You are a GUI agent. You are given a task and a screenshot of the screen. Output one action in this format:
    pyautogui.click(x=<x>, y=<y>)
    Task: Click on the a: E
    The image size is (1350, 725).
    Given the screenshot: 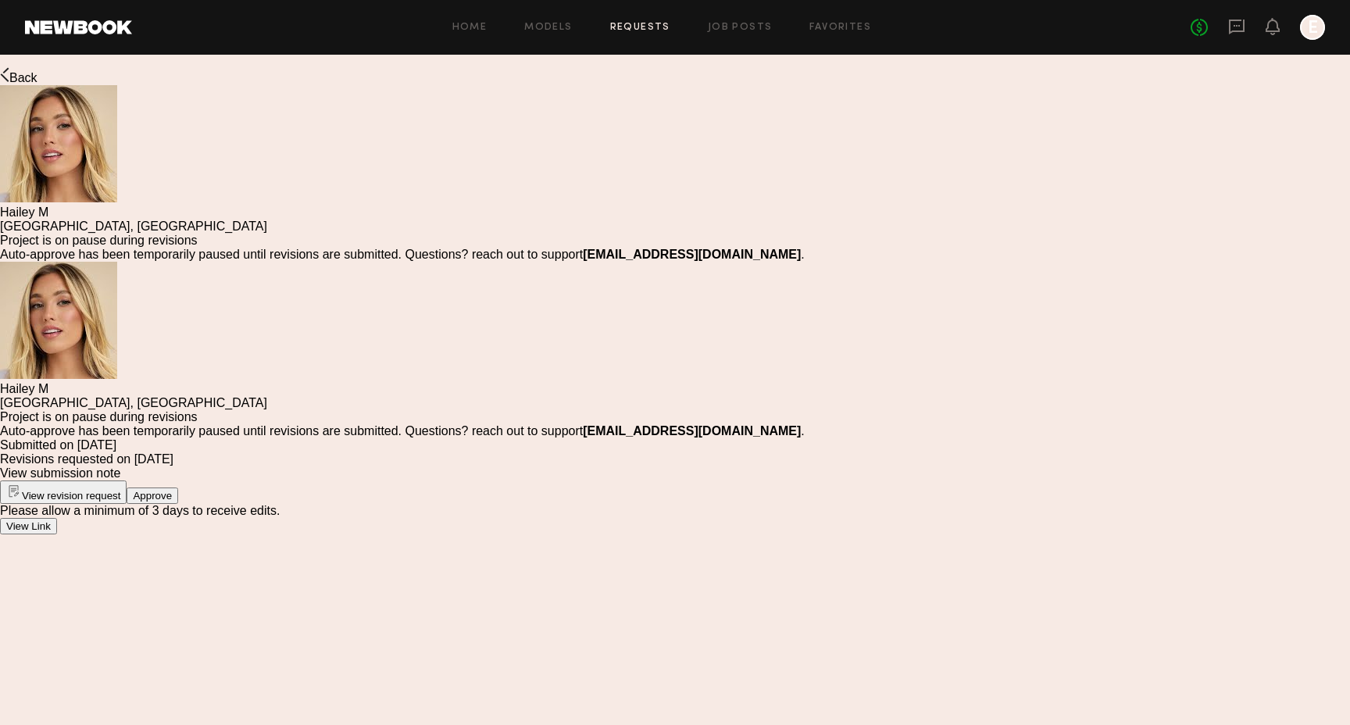 What is the action you would take?
    pyautogui.click(x=1313, y=27)
    